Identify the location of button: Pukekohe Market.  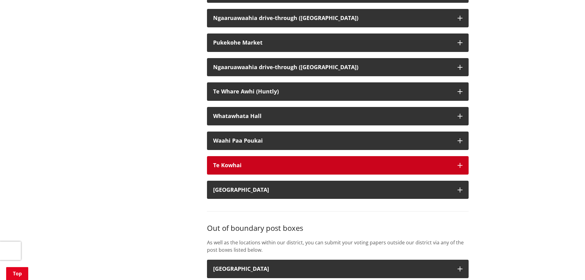
(338, 43).